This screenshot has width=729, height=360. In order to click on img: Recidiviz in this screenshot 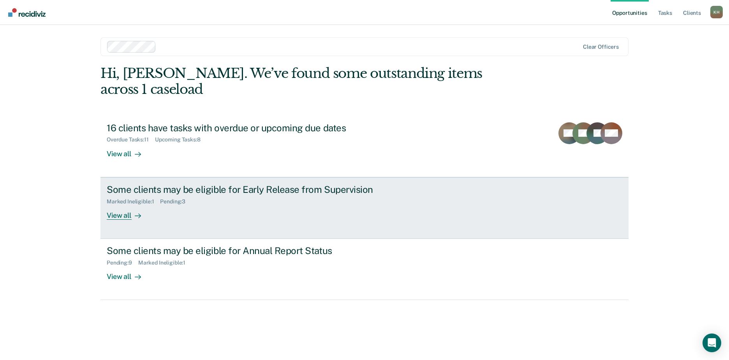, I will do `click(27, 12)`.